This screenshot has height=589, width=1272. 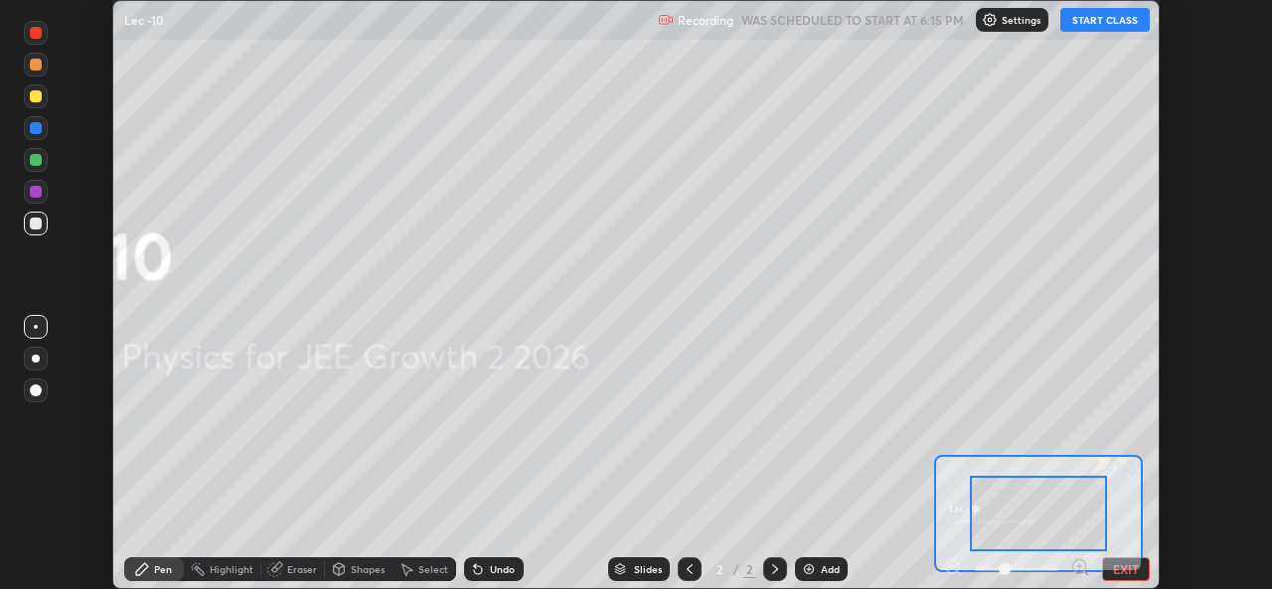 What do you see at coordinates (648, 569) in the screenshot?
I see `div: Slides` at bounding box center [648, 569].